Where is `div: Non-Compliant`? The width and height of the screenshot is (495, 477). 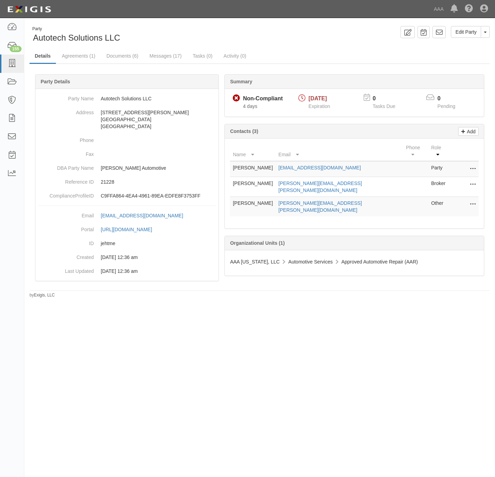
div: Non-Compliant is located at coordinates (262, 99).